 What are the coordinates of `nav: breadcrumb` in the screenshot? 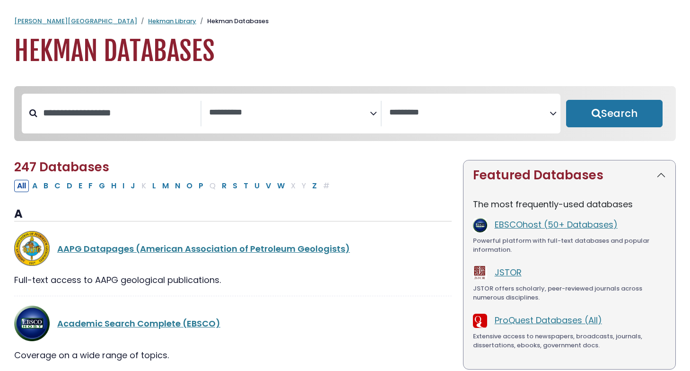 It's located at (345, 21).